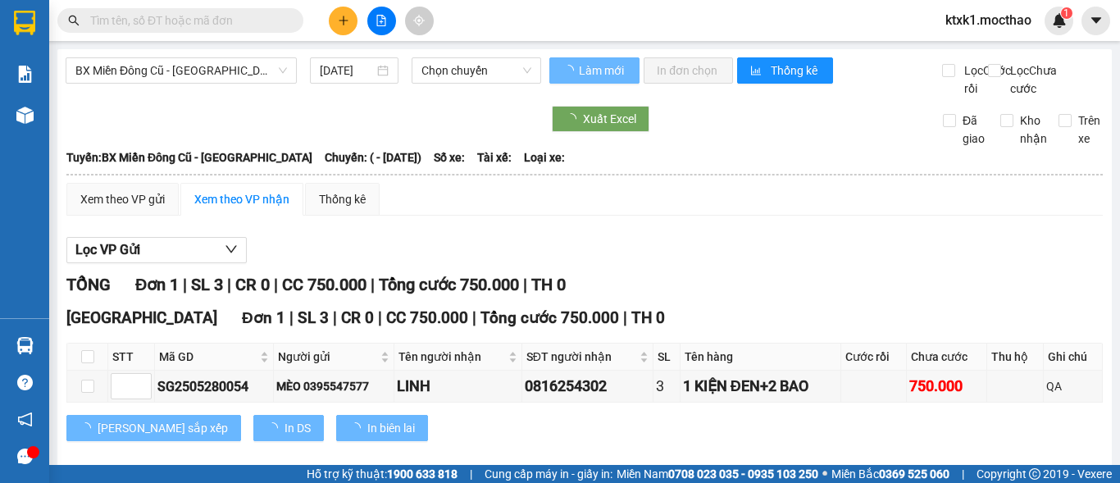  Describe the element at coordinates (1096, 20) in the screenshot. I see `span: caret-down` at that location.